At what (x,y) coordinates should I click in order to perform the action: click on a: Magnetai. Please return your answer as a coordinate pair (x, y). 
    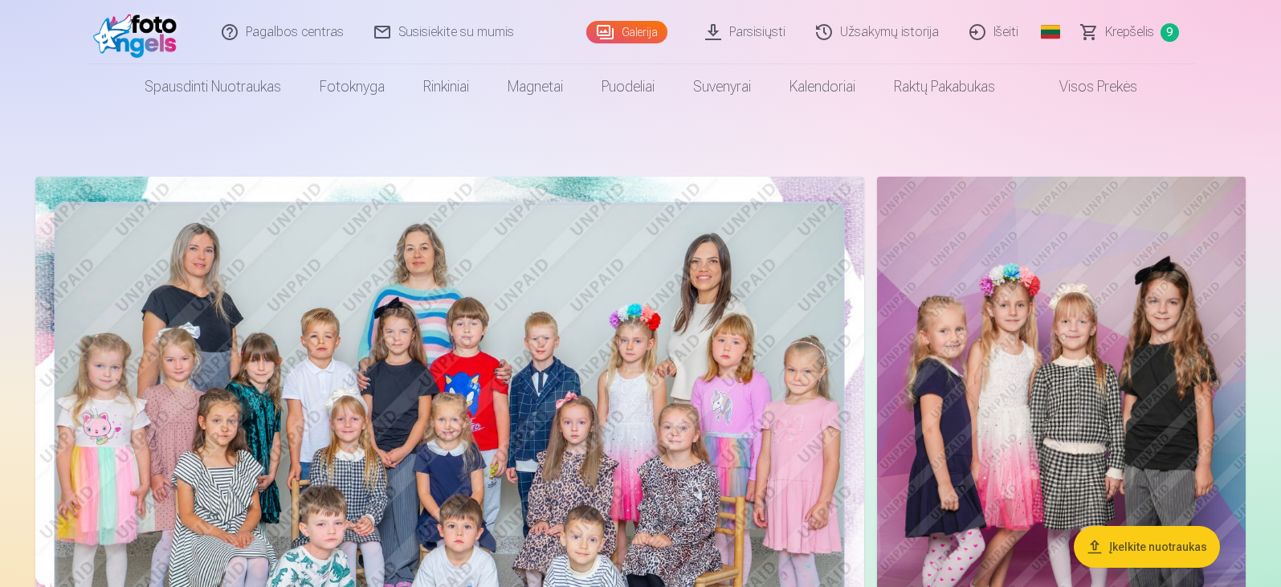
    Looking at the image, I should click on (535, 87).